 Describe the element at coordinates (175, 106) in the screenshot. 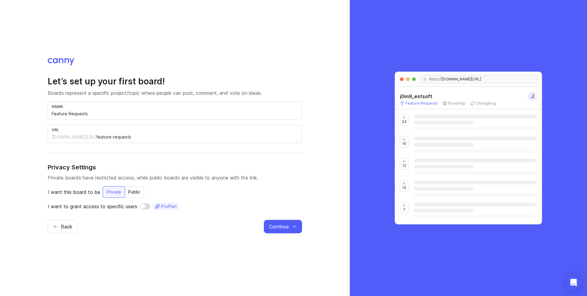

I see `div: name` at that location.